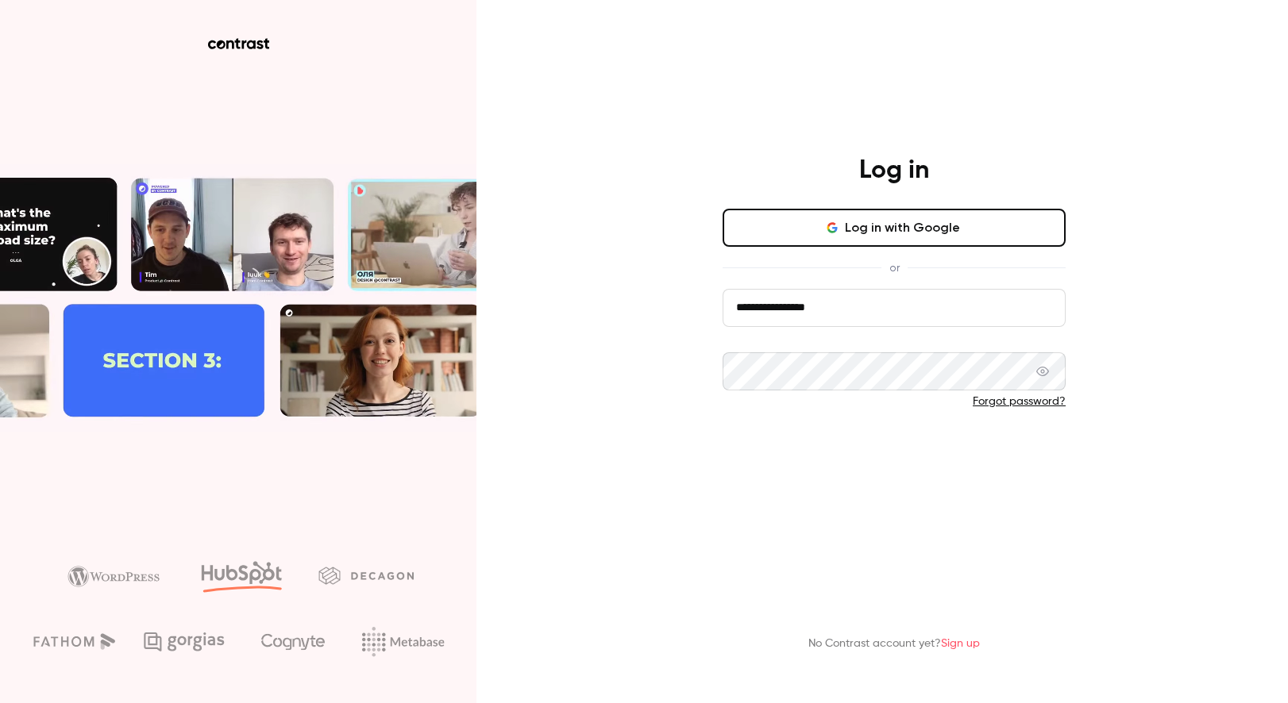 The height and width of the screenshot is (703, 1288). What do you see at coordinates (894, 644) in the screenshot?
I see `p: No Contrast account yet?` at bounding box center [894, 644].